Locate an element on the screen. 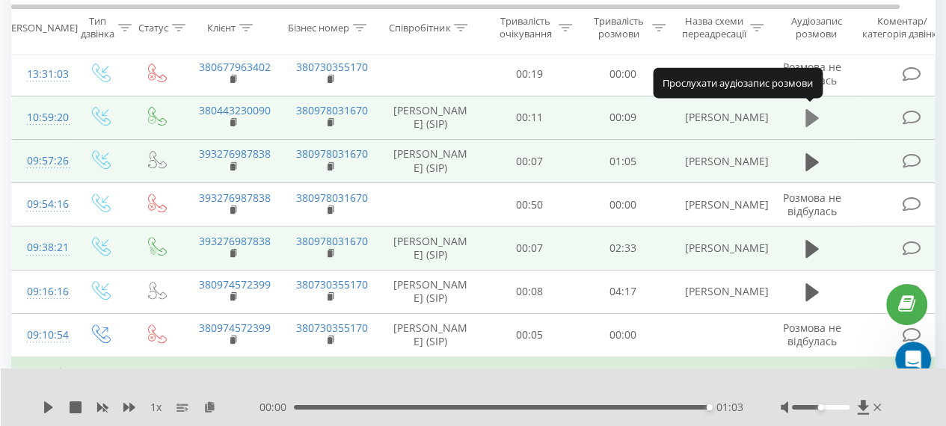  td: 00:50 is located at coordinates (530, 205).